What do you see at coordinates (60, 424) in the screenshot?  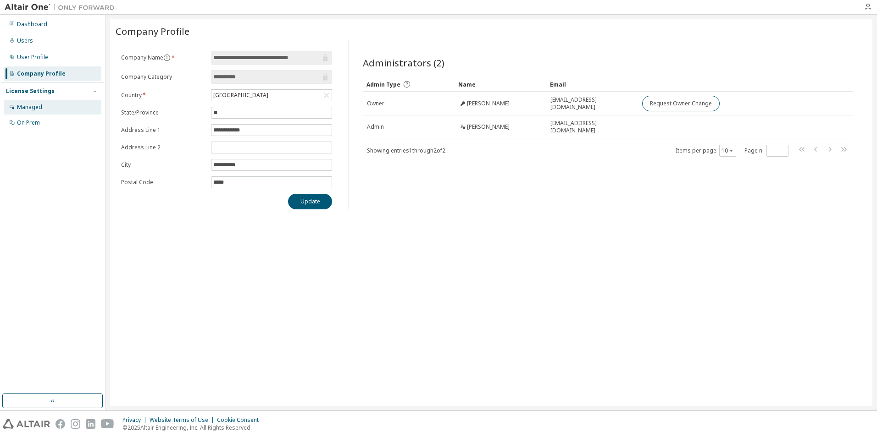 I see `img: facebook.svg` at bounding box center [60, 424].